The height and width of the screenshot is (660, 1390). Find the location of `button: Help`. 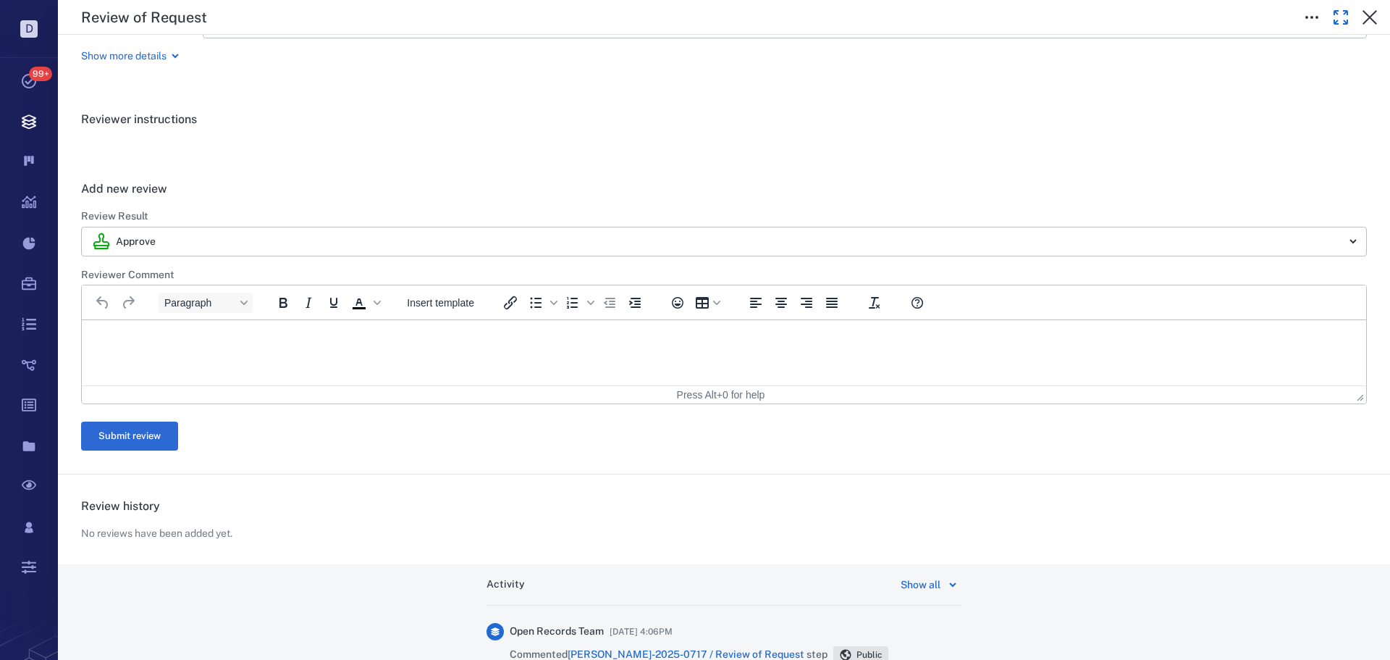

button: Help is located at coordinates (917, 303).